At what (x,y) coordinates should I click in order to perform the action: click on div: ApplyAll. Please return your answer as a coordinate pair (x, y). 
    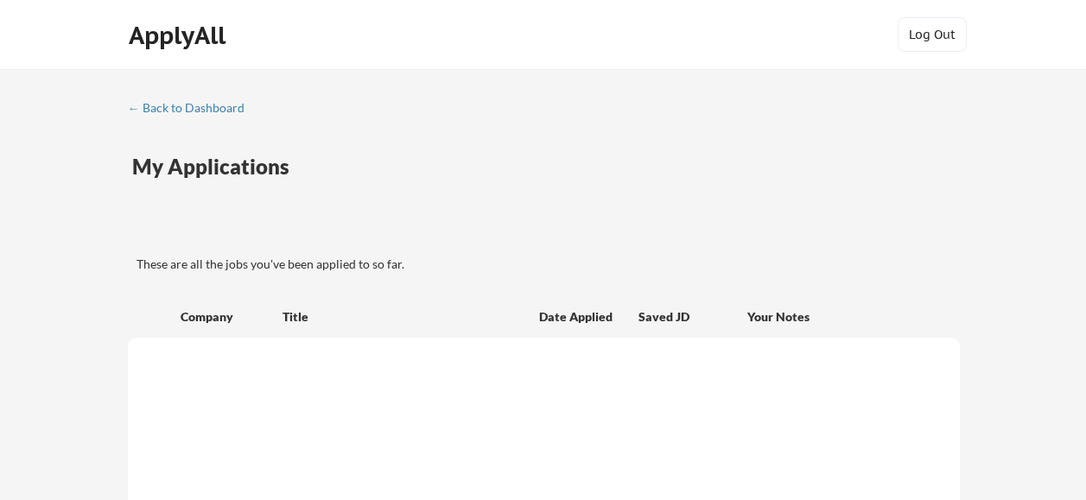
    Looking at the image, I should click on (180, 35).